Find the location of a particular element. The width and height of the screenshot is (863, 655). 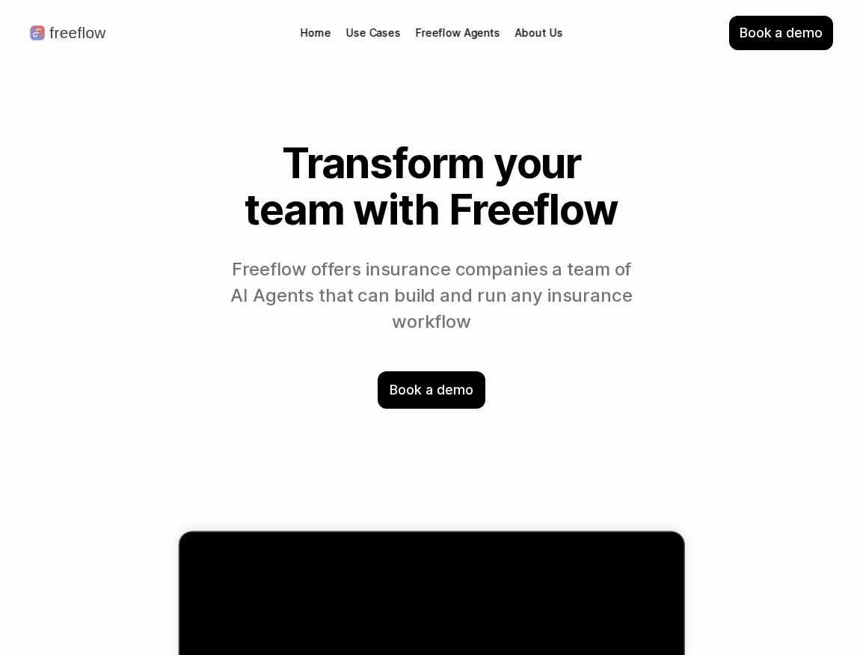

button: Use Cases is located at coordinates (373, 33).